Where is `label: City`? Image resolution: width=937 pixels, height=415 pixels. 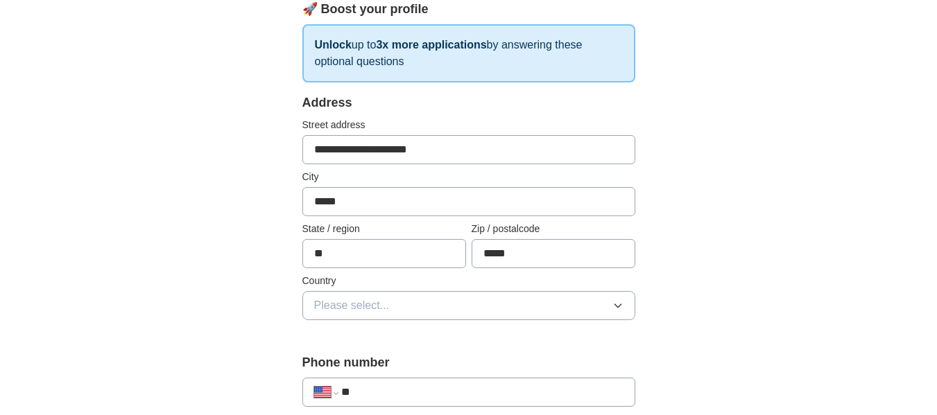 label: City is located at coordinates (469, 177).